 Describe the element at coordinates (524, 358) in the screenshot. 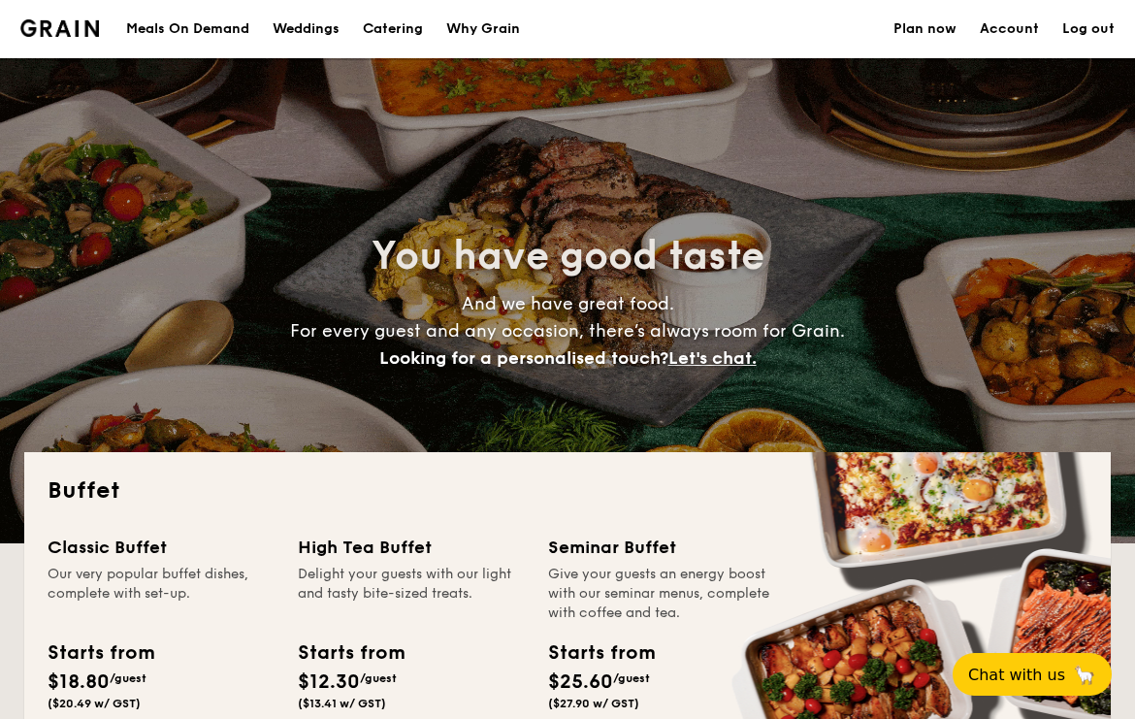

I see `span: Looking for a personalised touch?` at that location.